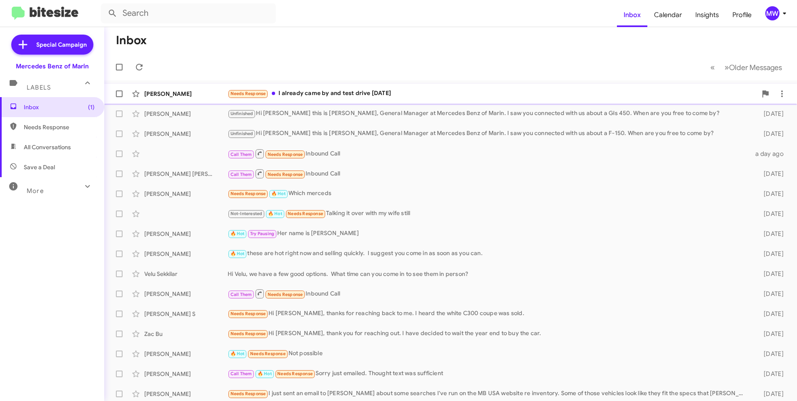 Image resolution: width=797 pixels, height=401 pixels. I want to click on div: Zac Bu, so click(186, 334).